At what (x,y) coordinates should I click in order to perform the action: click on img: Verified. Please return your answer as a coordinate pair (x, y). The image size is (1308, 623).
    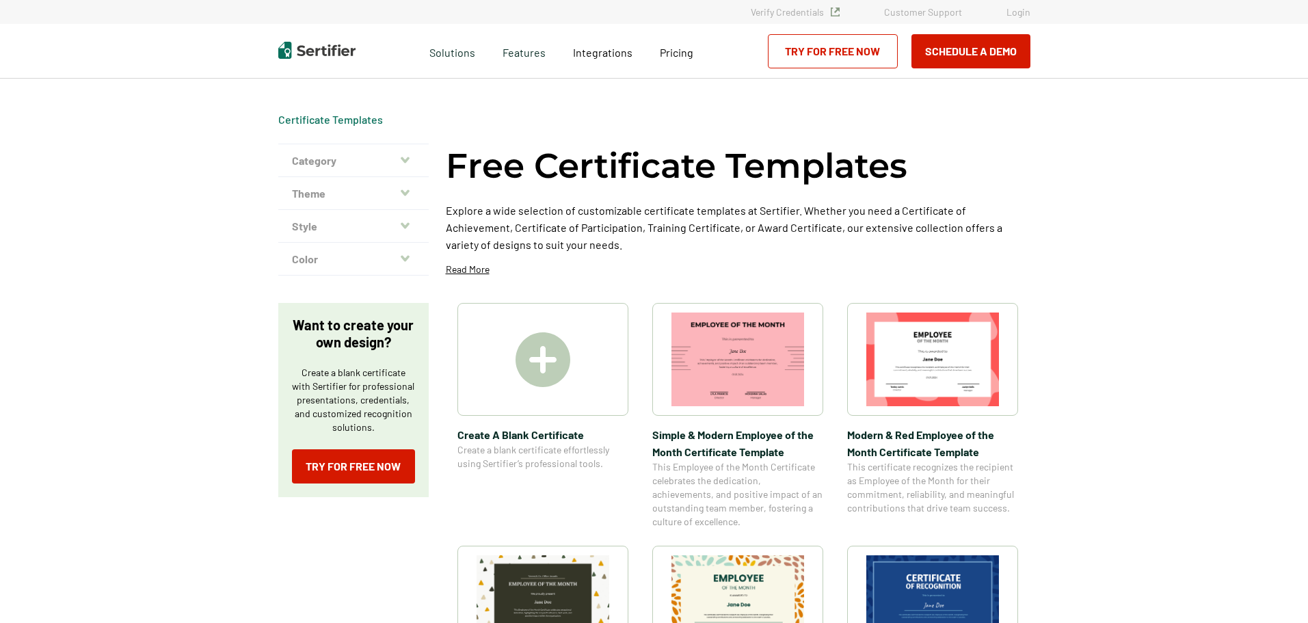
    Looking at the image, I should click on (835, 12).